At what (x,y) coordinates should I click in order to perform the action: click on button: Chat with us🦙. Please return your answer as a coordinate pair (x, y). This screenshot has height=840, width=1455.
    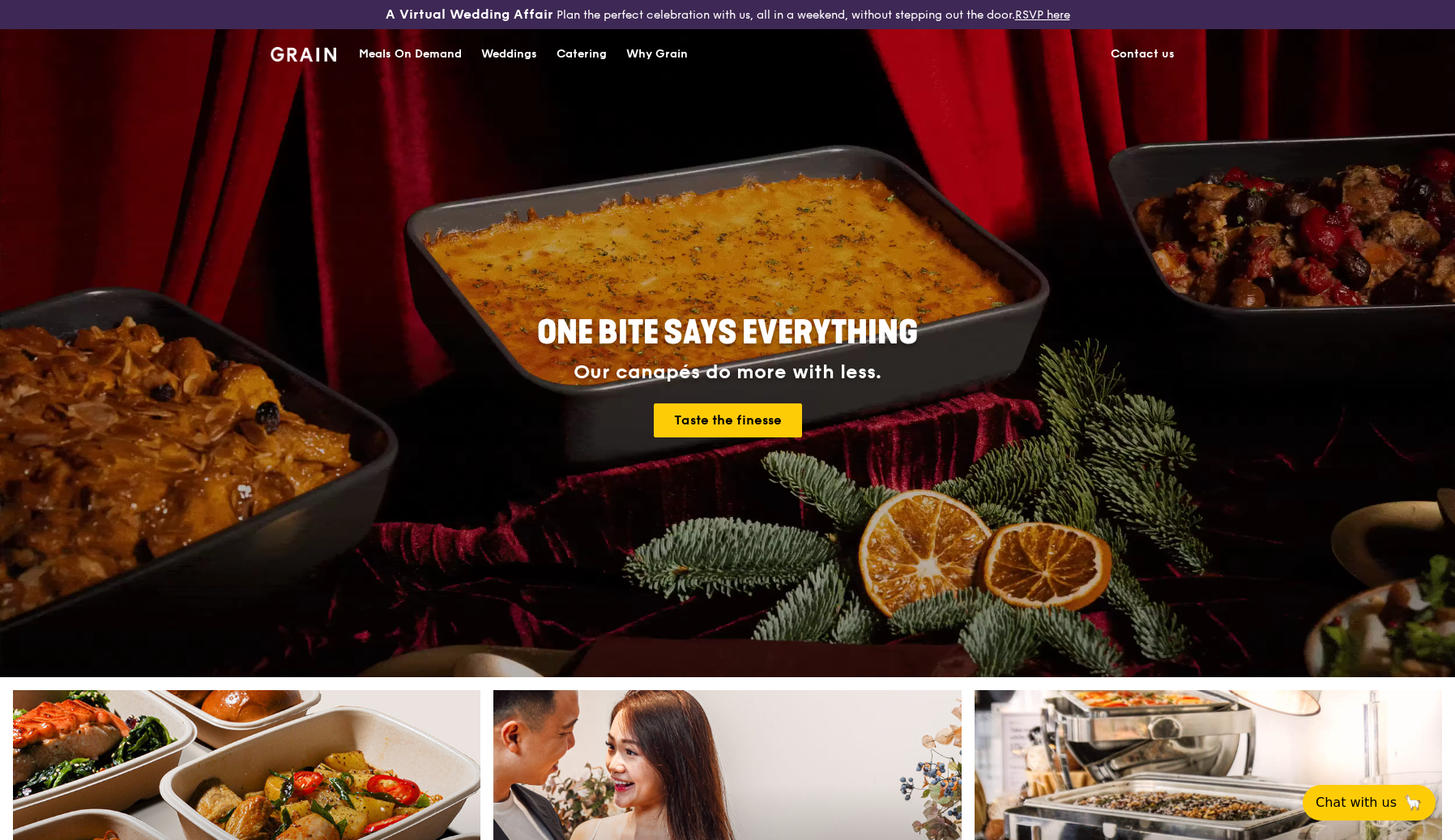
    Looking at the image, I should click on (1368, 803).